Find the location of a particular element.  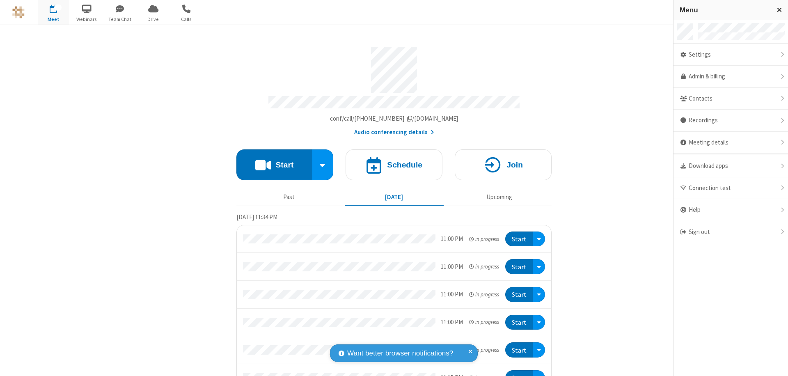

button: Join is located at coordinates (503, 164).